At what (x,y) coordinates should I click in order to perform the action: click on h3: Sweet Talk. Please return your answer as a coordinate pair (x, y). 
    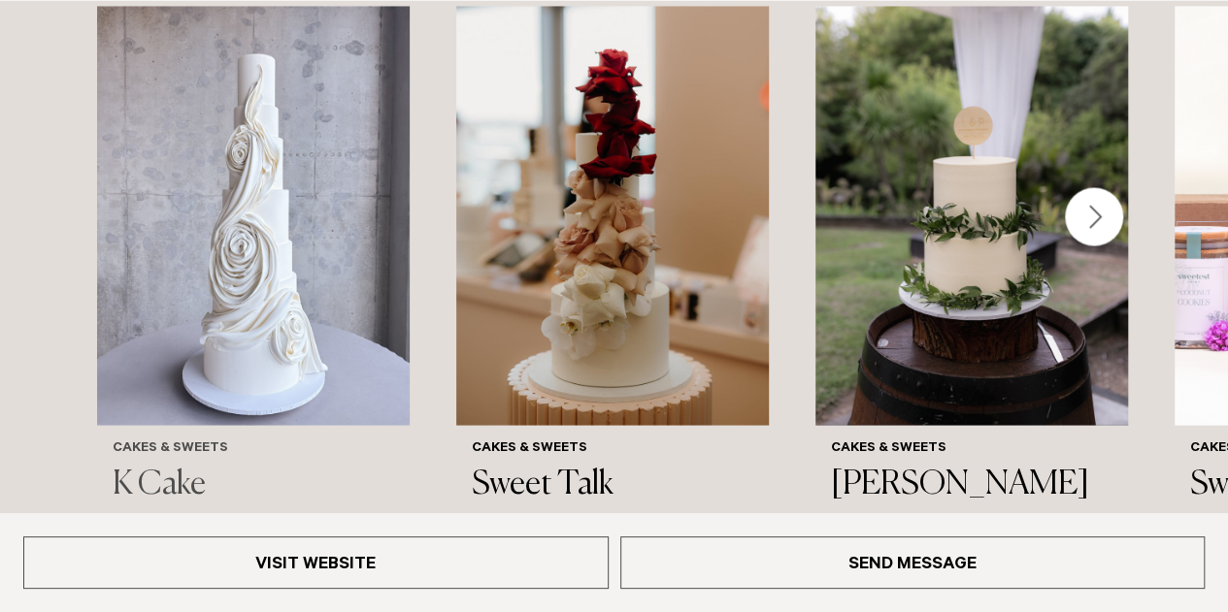
    Looking at the image, I should click on (612, 484).